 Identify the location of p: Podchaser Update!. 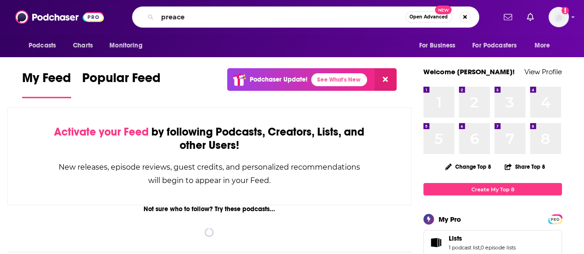
(278, 79).